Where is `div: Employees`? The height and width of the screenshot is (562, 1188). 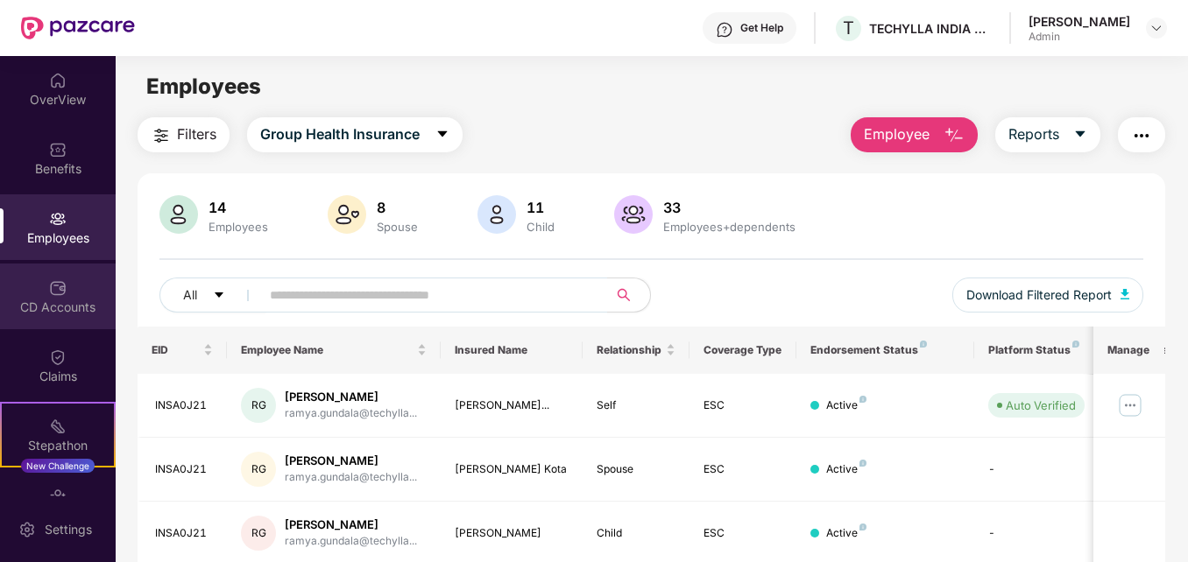
div: Employees is located at coordinates (238, 227).